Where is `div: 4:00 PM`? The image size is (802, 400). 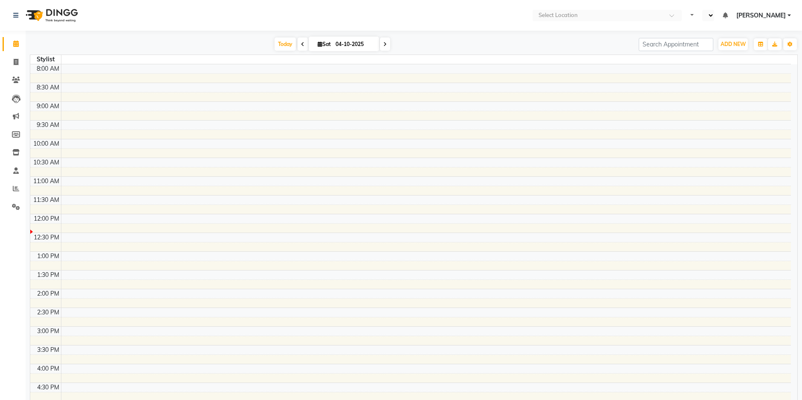 div: 4:00 PM is located at coordinates (48, 369).